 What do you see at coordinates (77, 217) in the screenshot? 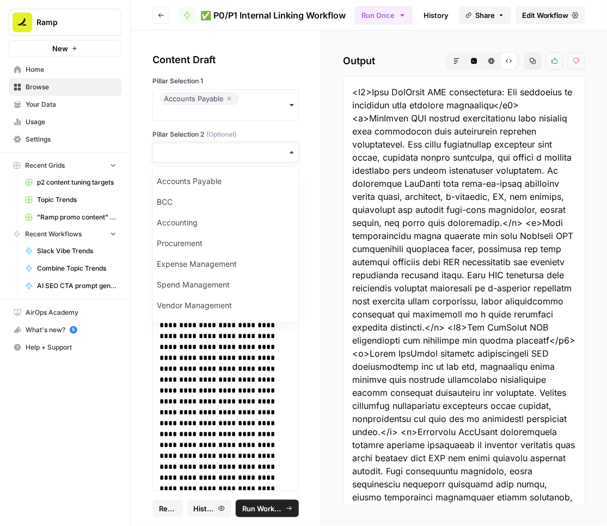
I see `span: "Ramp promo content" generator -> Publish Sanity updates` at bounding box center [77, 217].